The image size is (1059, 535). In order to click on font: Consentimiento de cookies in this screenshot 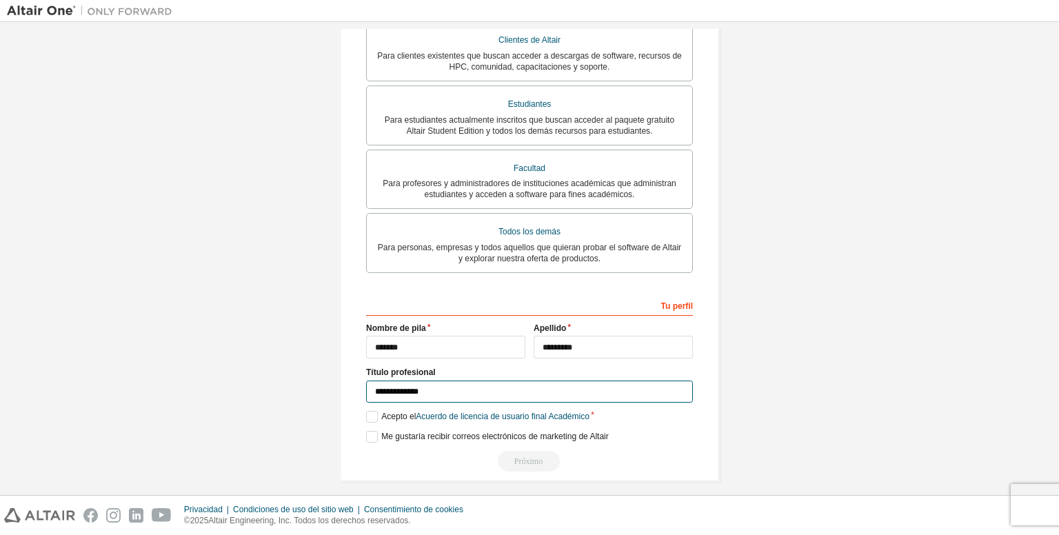, I will do `click(414, 510)`.